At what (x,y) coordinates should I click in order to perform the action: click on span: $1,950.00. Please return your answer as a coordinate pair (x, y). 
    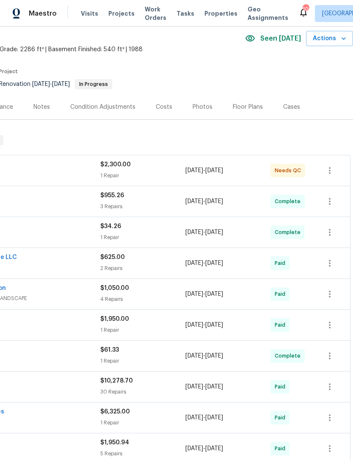
    Looking at the image, I should click on (115, 319).